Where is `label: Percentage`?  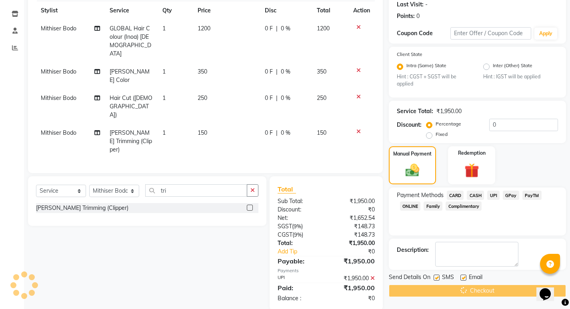
label: Percentage is located at coordinates (448, 124).